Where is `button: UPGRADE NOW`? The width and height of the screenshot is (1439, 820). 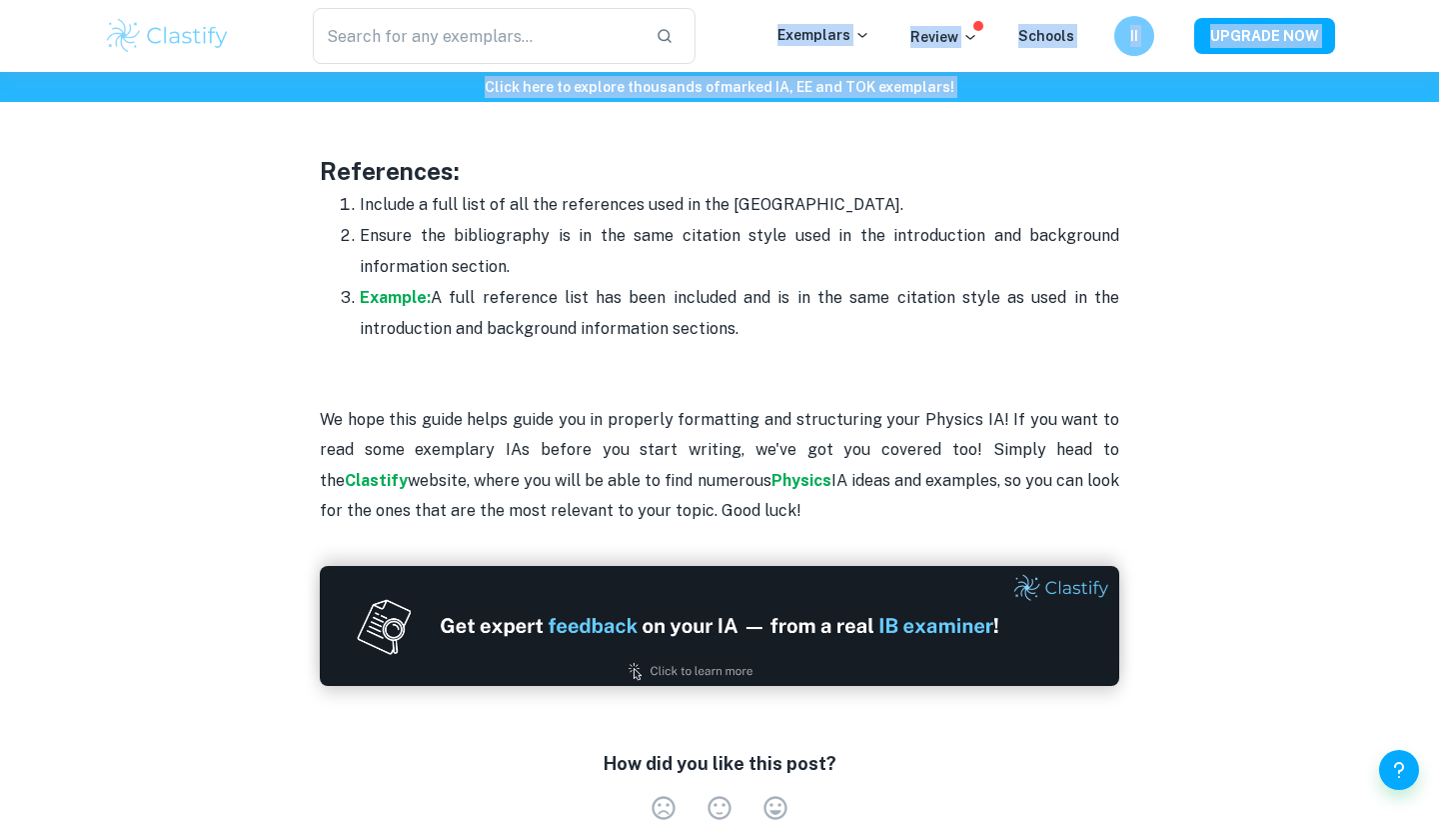 button: UPGRADE NOW is located at coordinates (1264, 36).